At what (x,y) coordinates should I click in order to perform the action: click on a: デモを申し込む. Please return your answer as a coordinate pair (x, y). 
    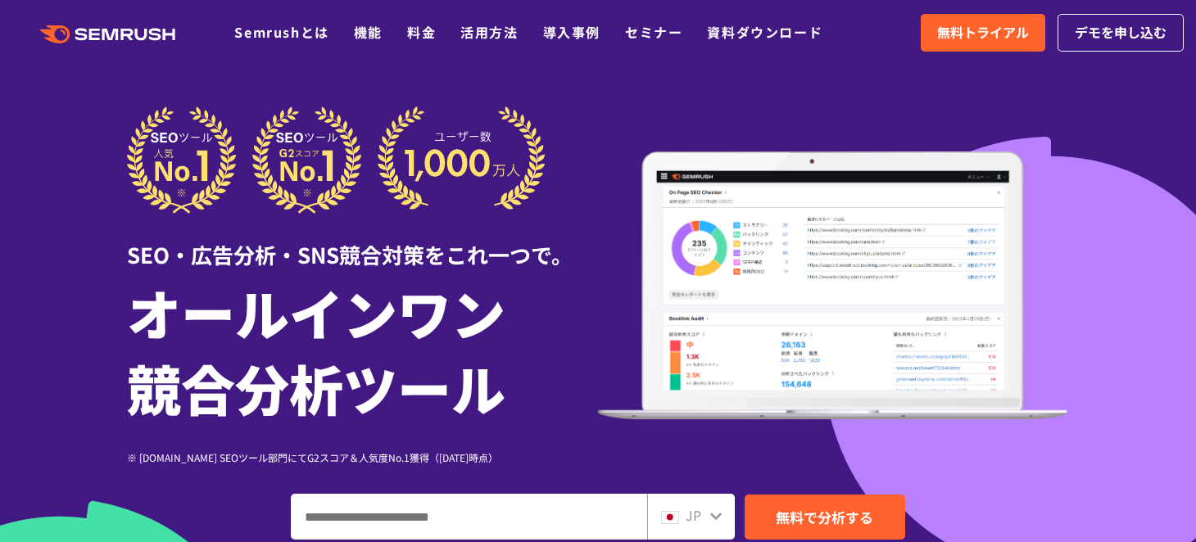
    Looking at the image, I should click on (1120, 33).